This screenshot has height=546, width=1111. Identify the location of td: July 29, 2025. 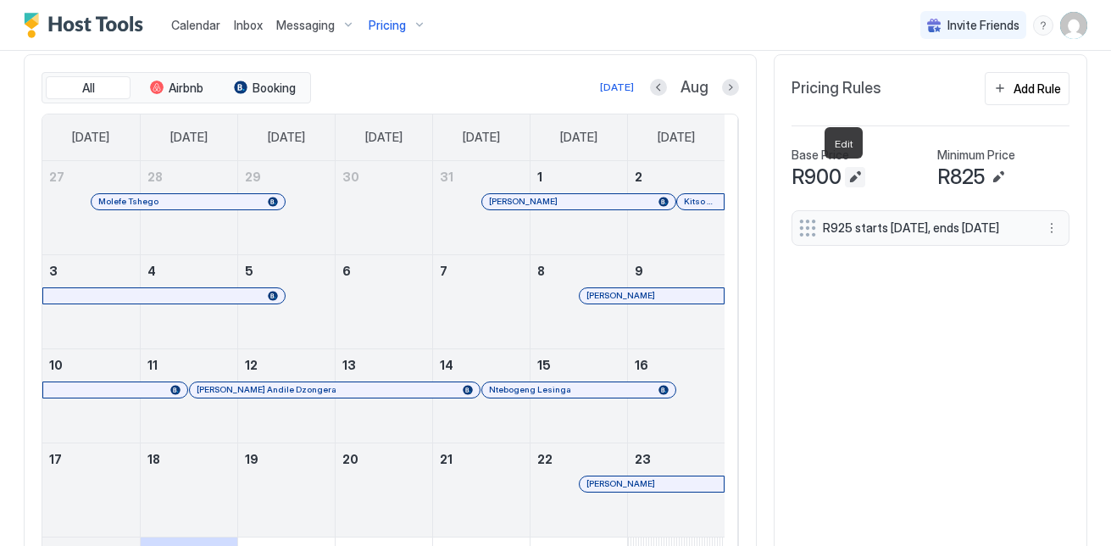
(286, 208).